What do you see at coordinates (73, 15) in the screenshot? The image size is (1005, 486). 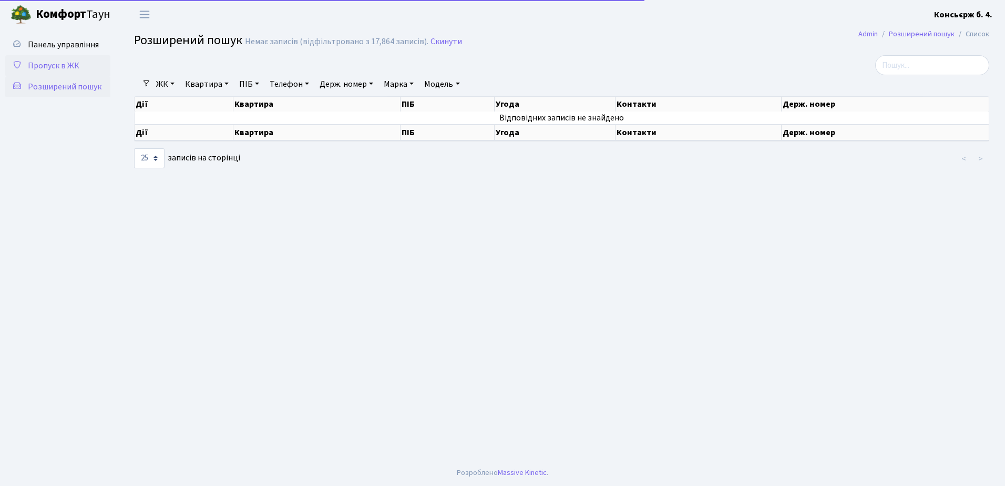 I see `span: Таун` at bounding box center [73, 15].